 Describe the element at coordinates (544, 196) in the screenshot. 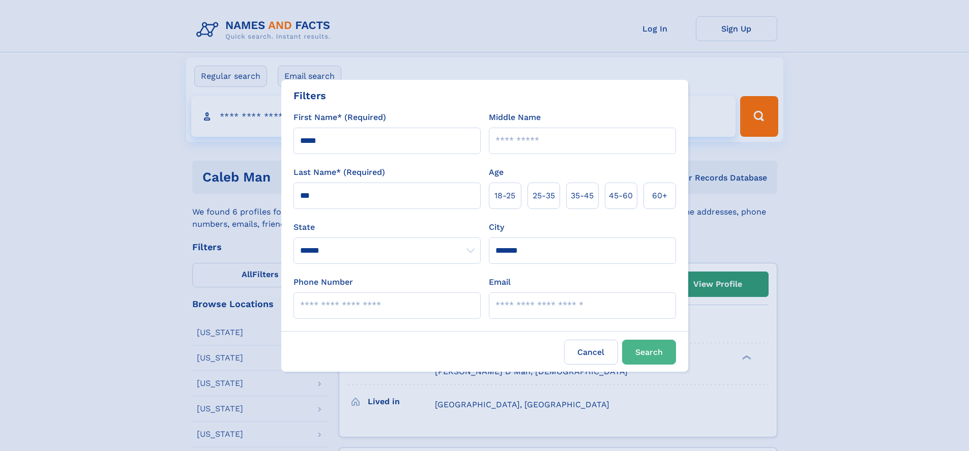

I see `span: 25‑35` at that location.